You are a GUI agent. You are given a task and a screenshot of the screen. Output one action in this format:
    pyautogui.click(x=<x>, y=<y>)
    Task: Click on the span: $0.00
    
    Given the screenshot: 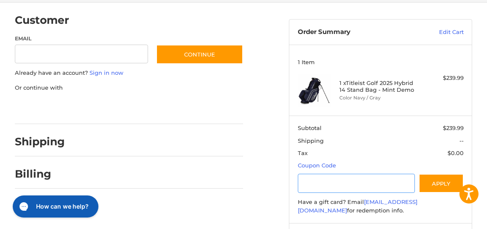 What is the action you would take?
    pyautogui.click(x=456, y=153)
    